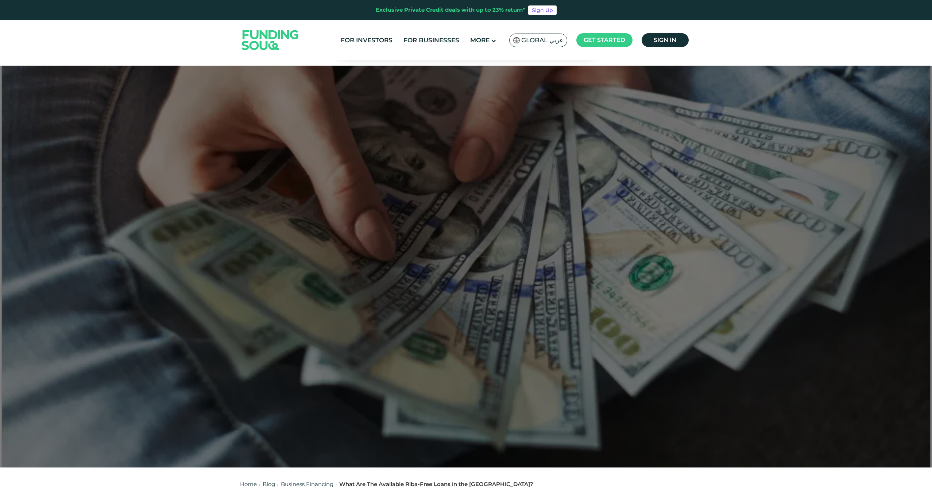 This screenshot has width=932, height=493. What do you see at coordinates (450, 10) in the screenshot?
I see `div: Exclusive Private Credit deals with up to 23% return*` at bounding box center [450, 10].